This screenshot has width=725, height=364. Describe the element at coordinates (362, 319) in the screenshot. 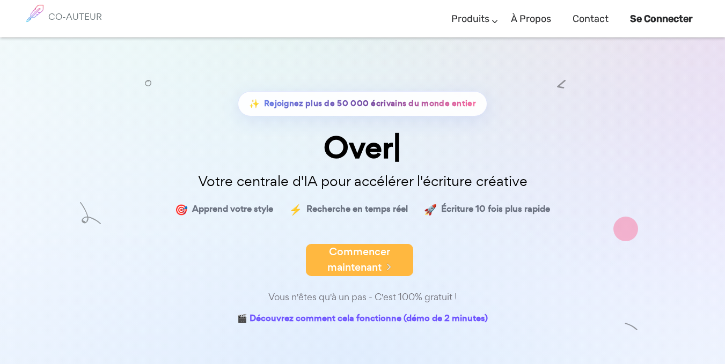

I see `a: 🎬 Découvrez comment cela fonctionne (démo de 2 minutes)` at that location.